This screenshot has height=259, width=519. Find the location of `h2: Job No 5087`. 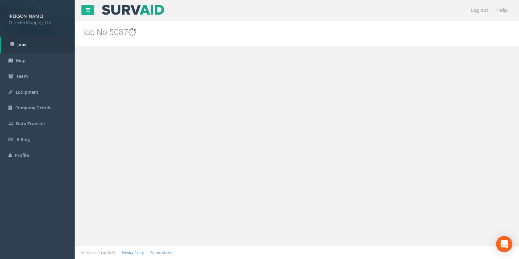

h2: Job No 5087 is located at coordinates (260, 32).